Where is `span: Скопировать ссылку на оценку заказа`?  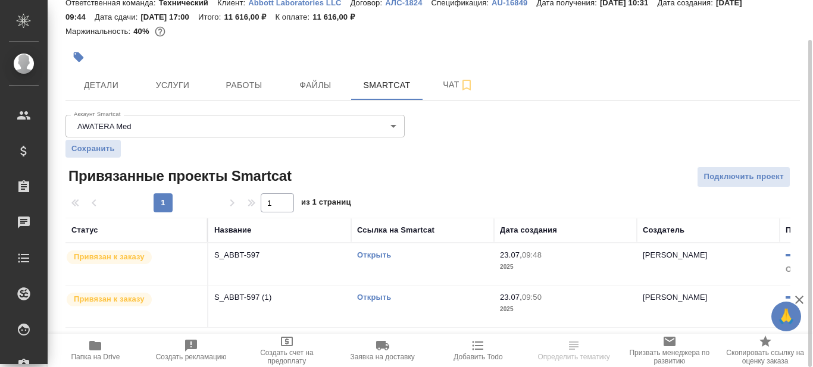 span: Скопировать ссылку на оценку заказа is located at coordinates (765, 357).